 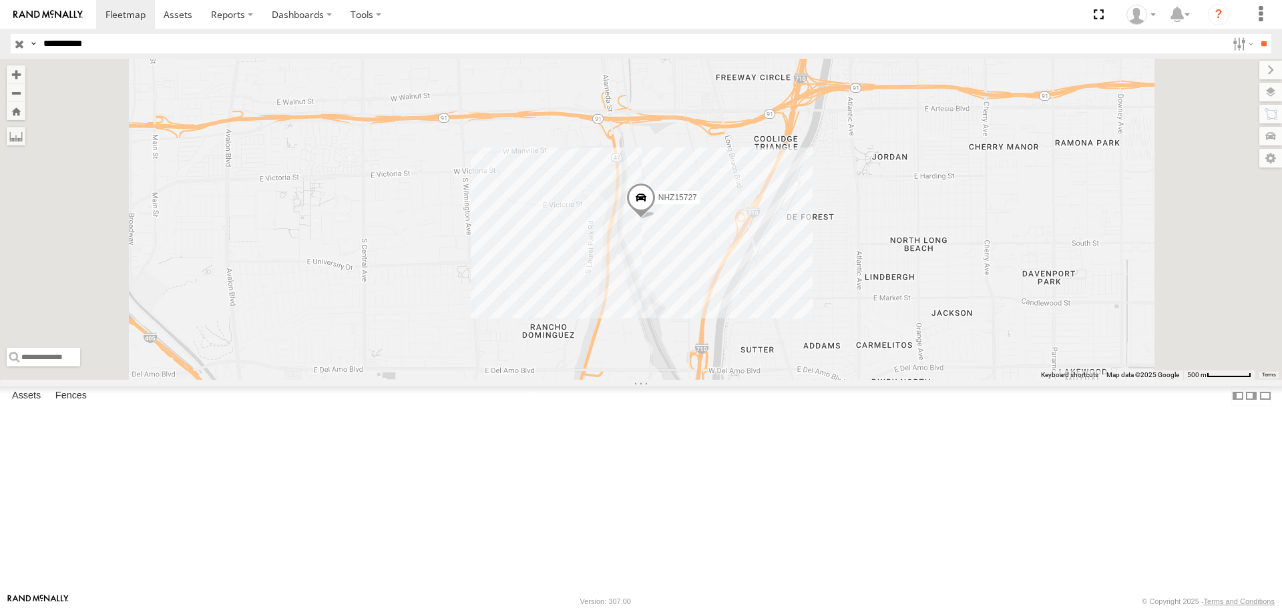 I want to click on span: NHZ15727, so click(x=678, y=198).